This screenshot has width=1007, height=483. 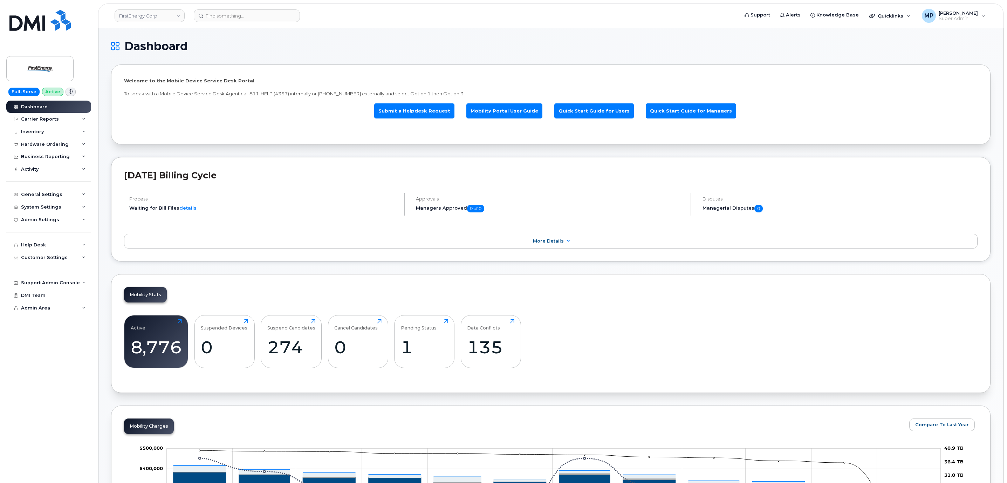 I want to click on a: Pending Status1, so click(x=424, y=341).